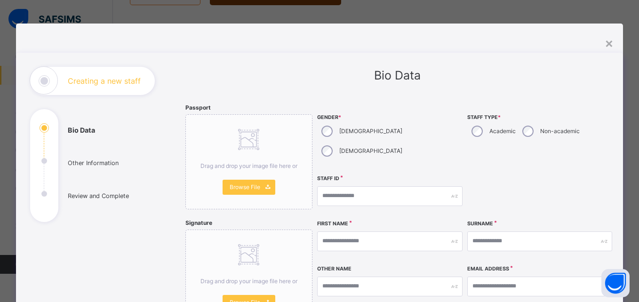 Image resolution: width=639 pixels, height=302 pixels. Describe the element at coordinates (560, 131) in the screenshot. I see `label: Non-academic` at that location.